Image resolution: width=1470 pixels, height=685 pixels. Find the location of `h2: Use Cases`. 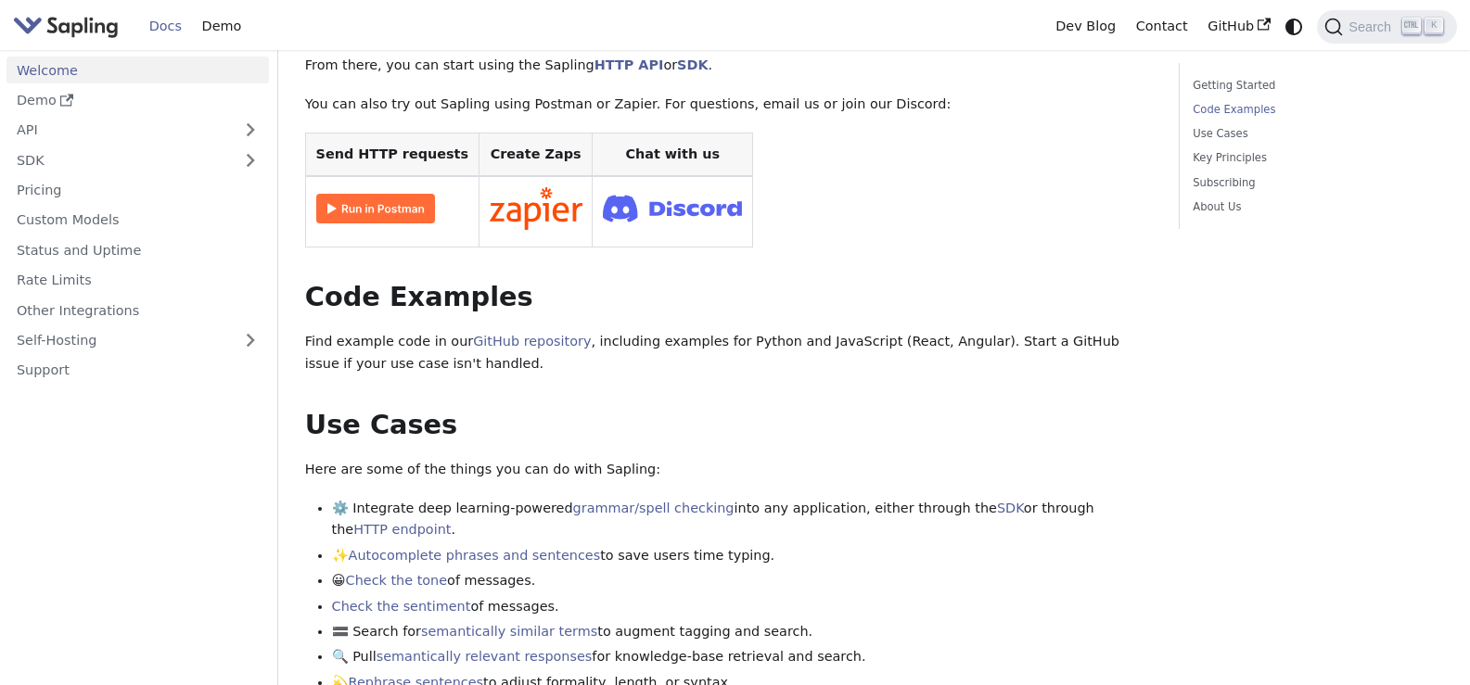

h2: Use Cases is located at coordinates (728, 426).